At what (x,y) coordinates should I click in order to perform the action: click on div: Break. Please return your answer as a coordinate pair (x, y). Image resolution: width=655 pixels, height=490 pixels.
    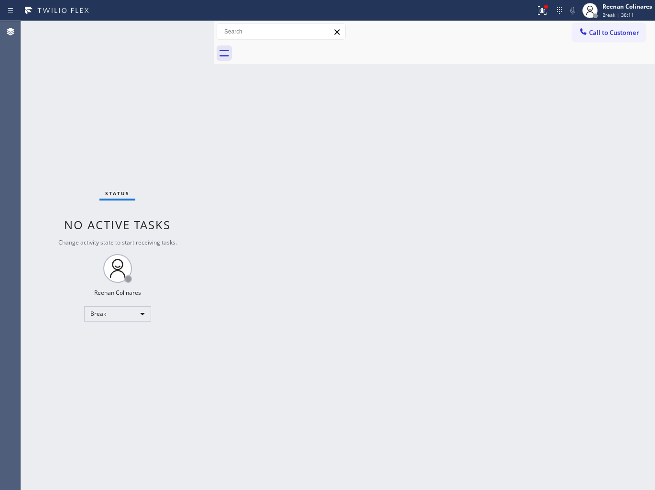
    Looking at the image, I should click on (118, 314).